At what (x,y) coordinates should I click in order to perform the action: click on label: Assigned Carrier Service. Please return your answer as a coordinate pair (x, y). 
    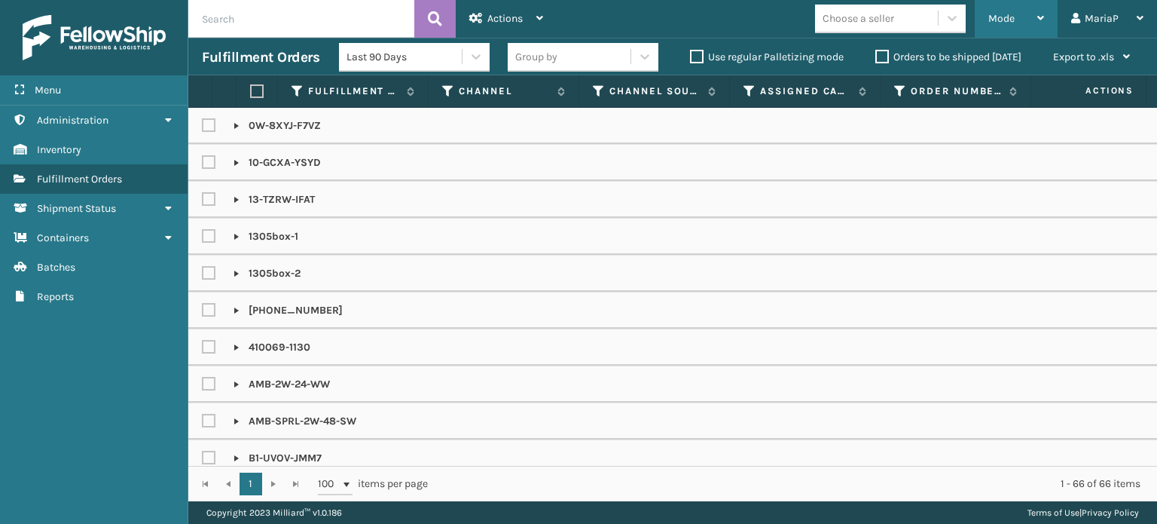
    Looking at the image, I should click on (806, 91).